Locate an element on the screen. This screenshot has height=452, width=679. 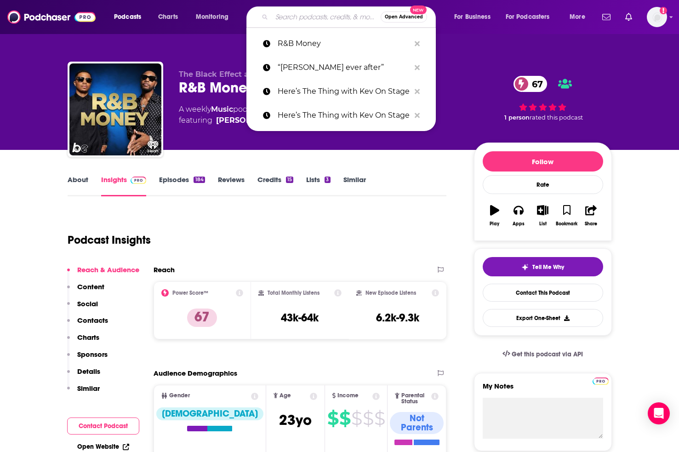
a: Get this podcast via API is located at coordinates (543, 354).